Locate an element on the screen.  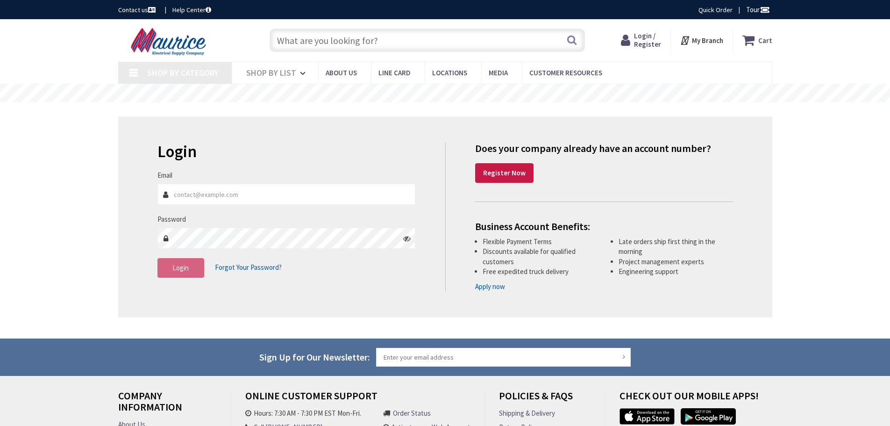
a: Register Now is located at coordinates (504, 173).